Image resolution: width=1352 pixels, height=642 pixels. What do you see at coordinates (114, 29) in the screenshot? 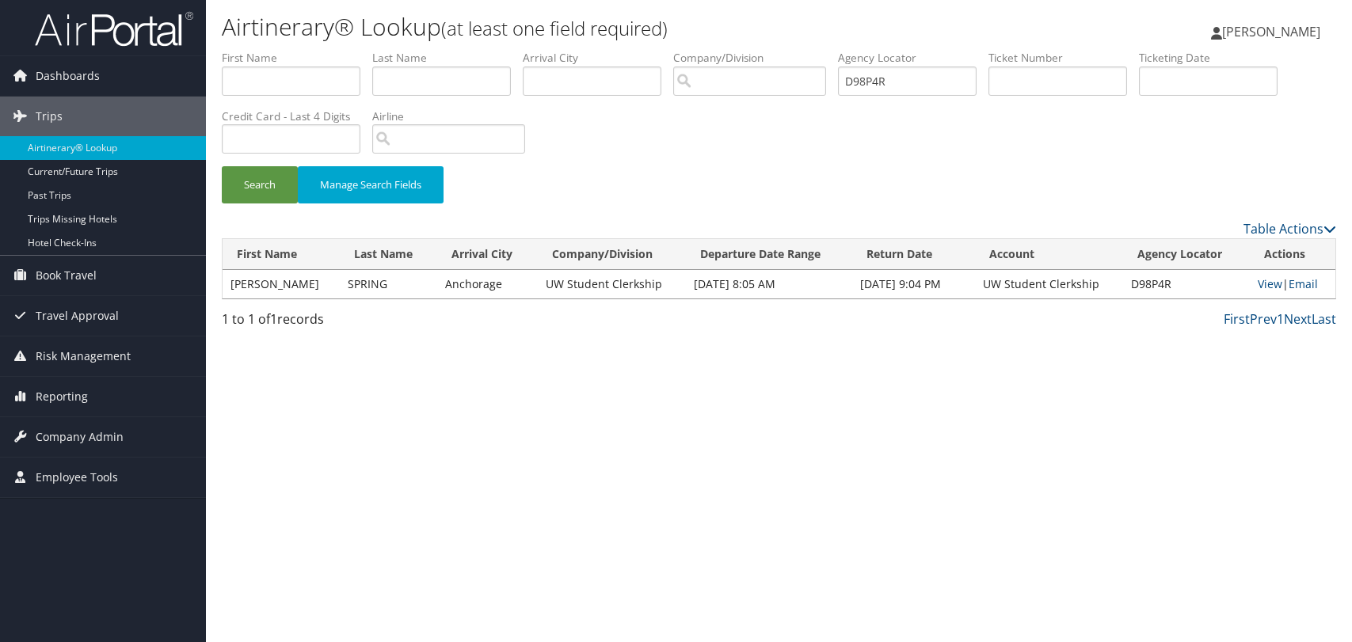
I see `img: airportal-logo.png` at bounding box center [114, 29].